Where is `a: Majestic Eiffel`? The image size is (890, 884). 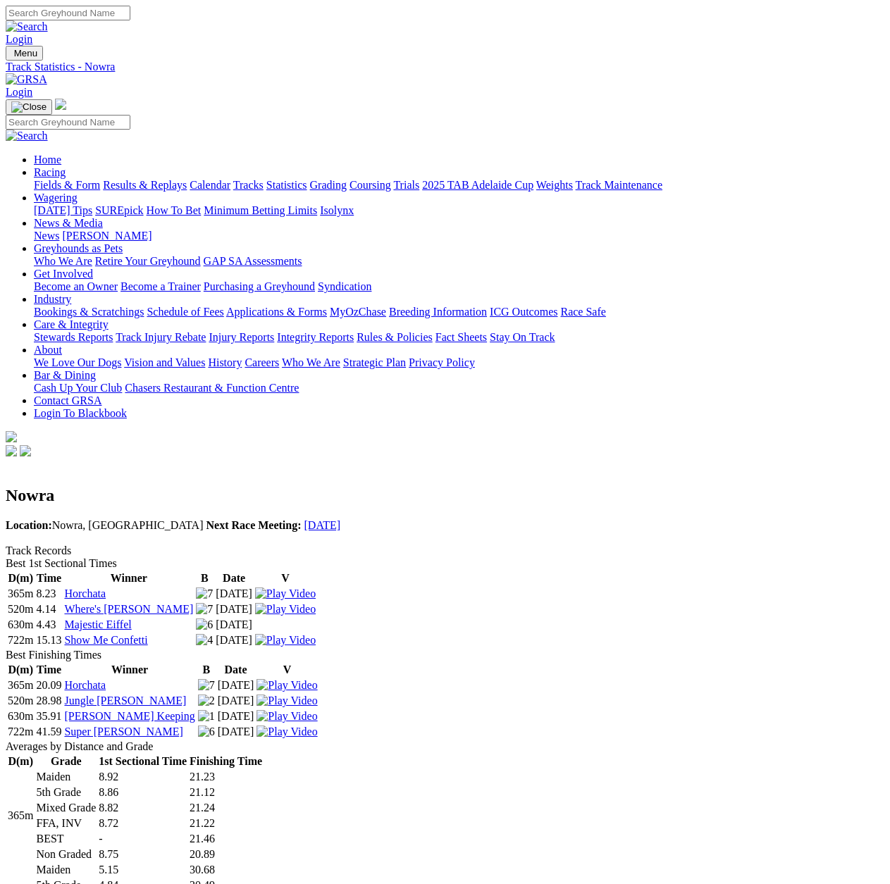 a: Majestic Eiffel is located at coordinates (97, 624).